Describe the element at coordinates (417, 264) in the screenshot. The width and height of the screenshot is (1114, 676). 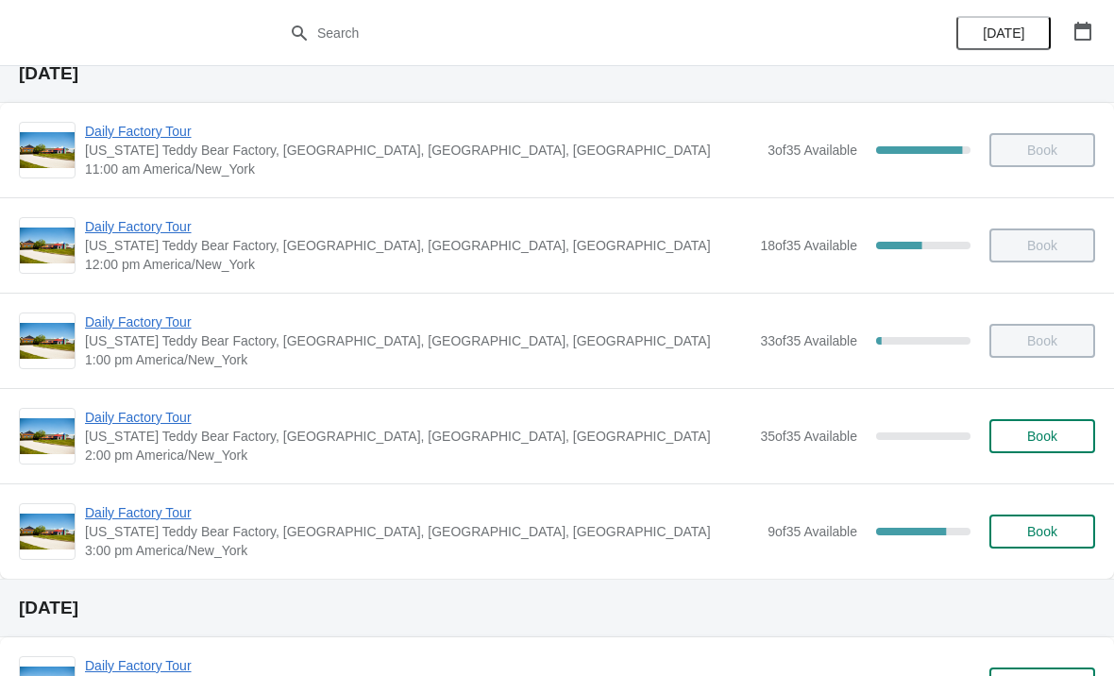
I see `span: 12:00 pm America/New_York` at that location.